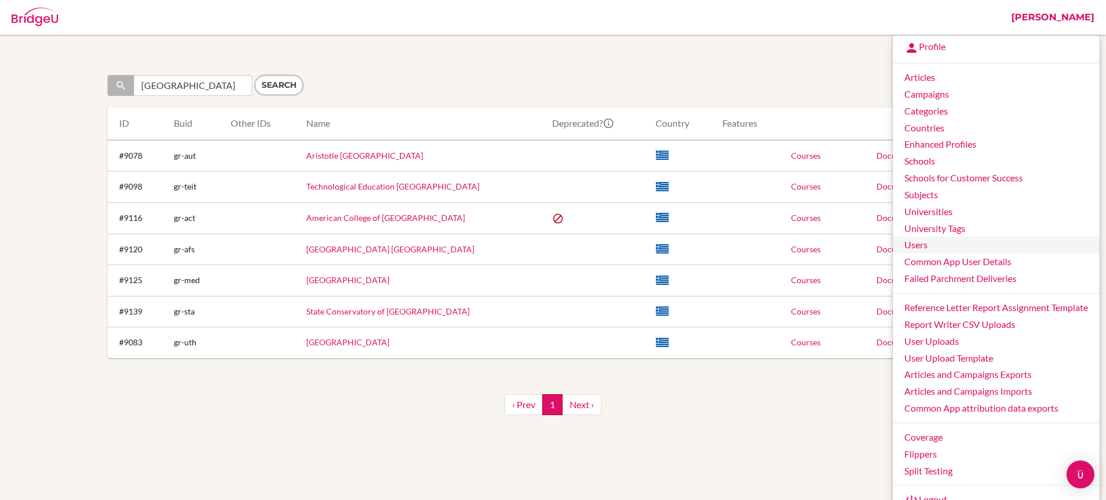 This screenshot has height=500, width=1106. I want to click on th: ID, so click(135, 124).